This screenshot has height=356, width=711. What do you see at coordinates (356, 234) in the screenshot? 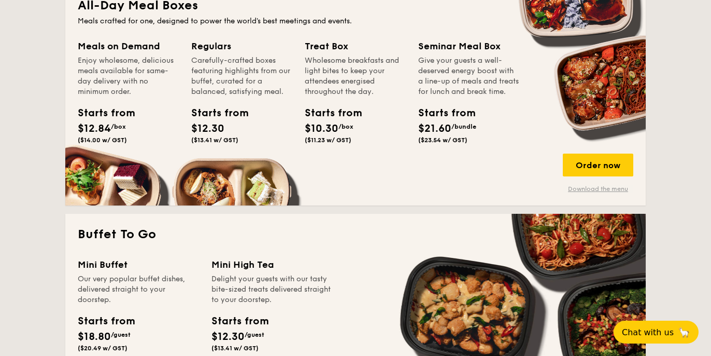
I see `h2: Buffet To Go` at bounding box center [356, 234].